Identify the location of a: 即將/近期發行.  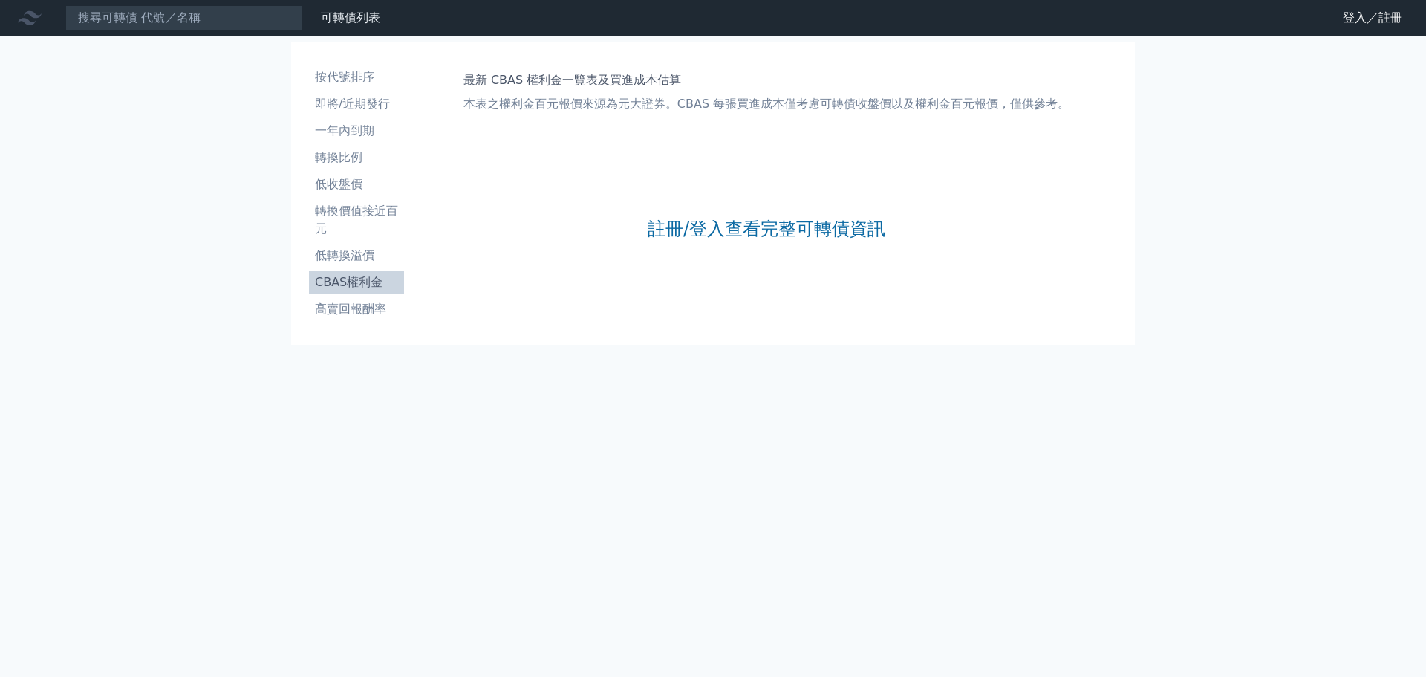
(357, 104).